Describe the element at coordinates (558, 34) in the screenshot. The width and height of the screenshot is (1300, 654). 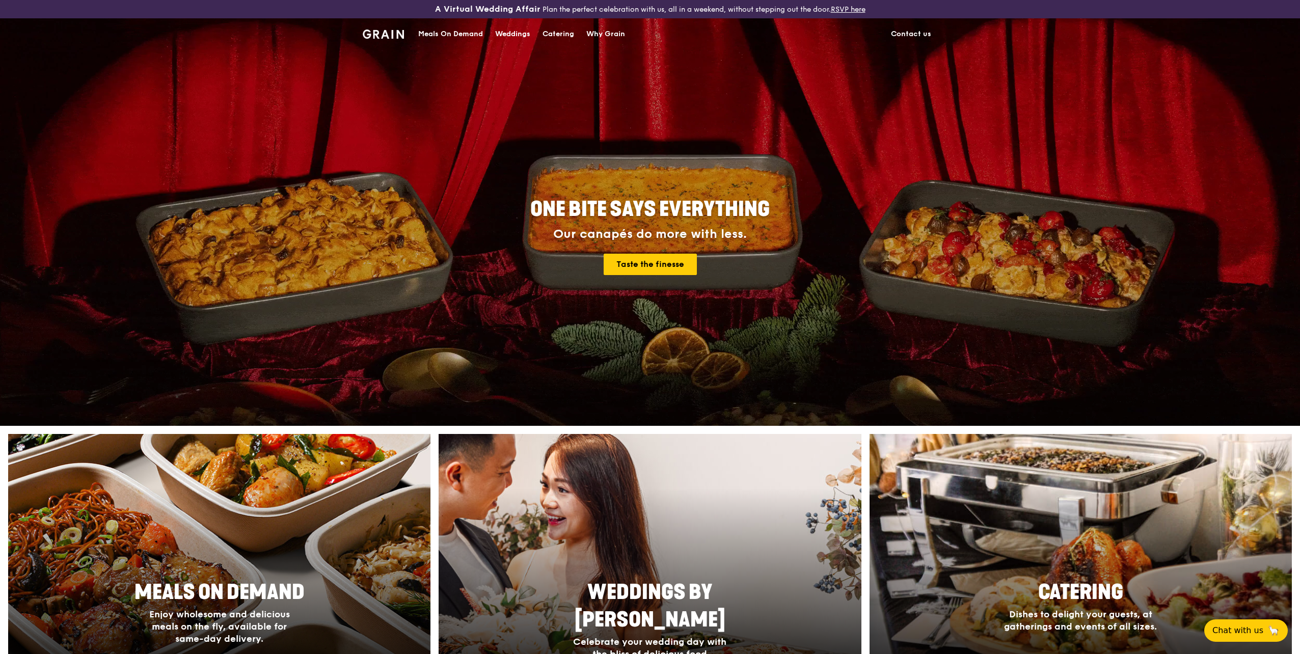
I see `a: Catering` at that location.